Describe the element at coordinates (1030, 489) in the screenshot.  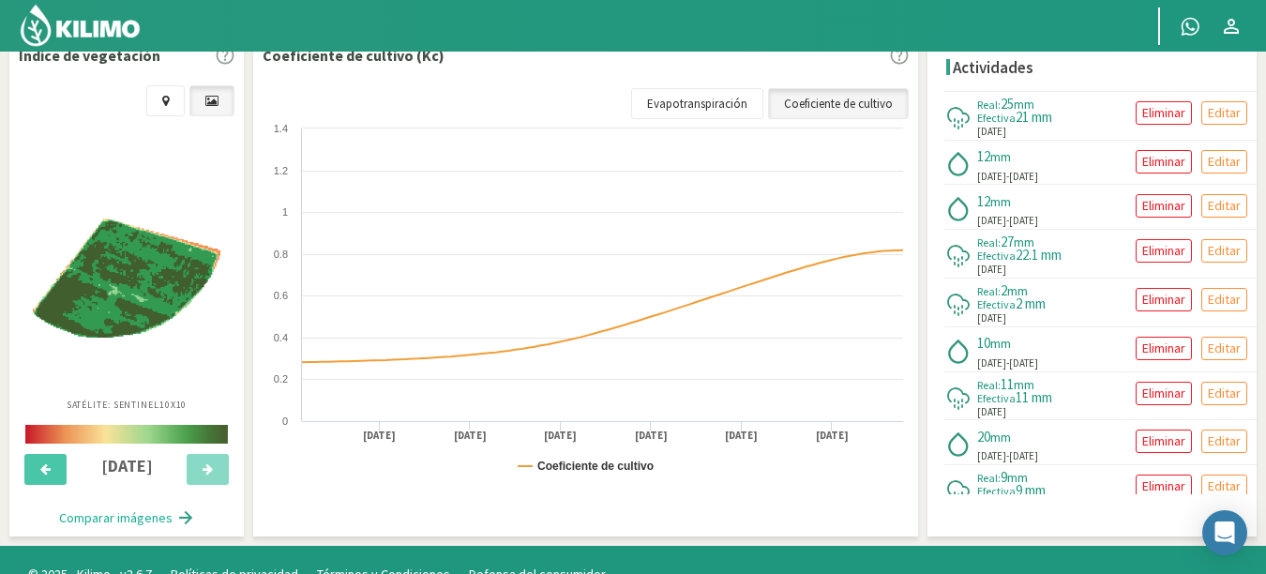
I see `span: 9 mm` at that location.